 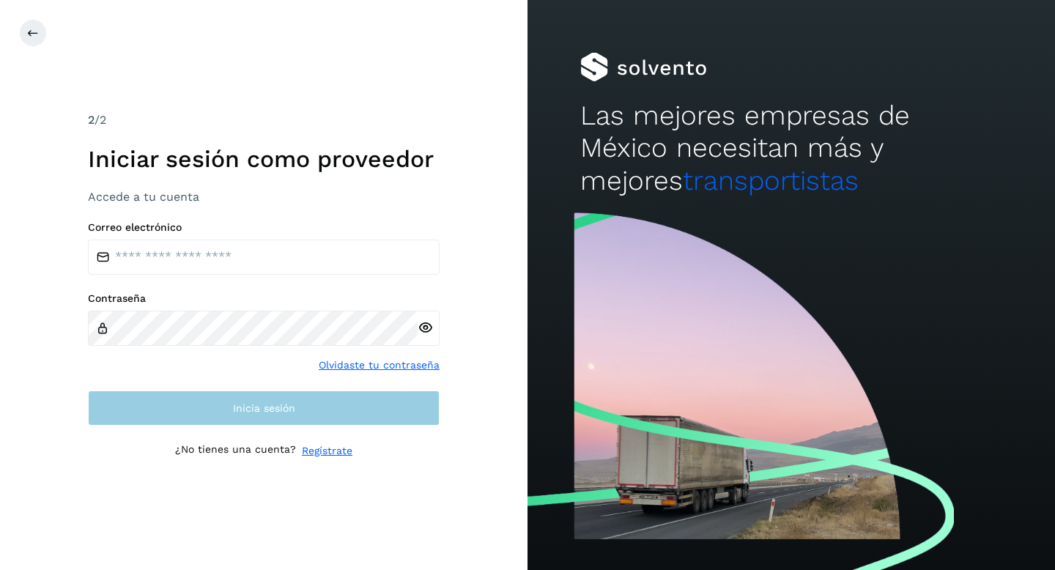 What do you see at coordinates (264, 408) in the screenshot?
I see `button: Inicia sesión` at bounding box center [264, 408].